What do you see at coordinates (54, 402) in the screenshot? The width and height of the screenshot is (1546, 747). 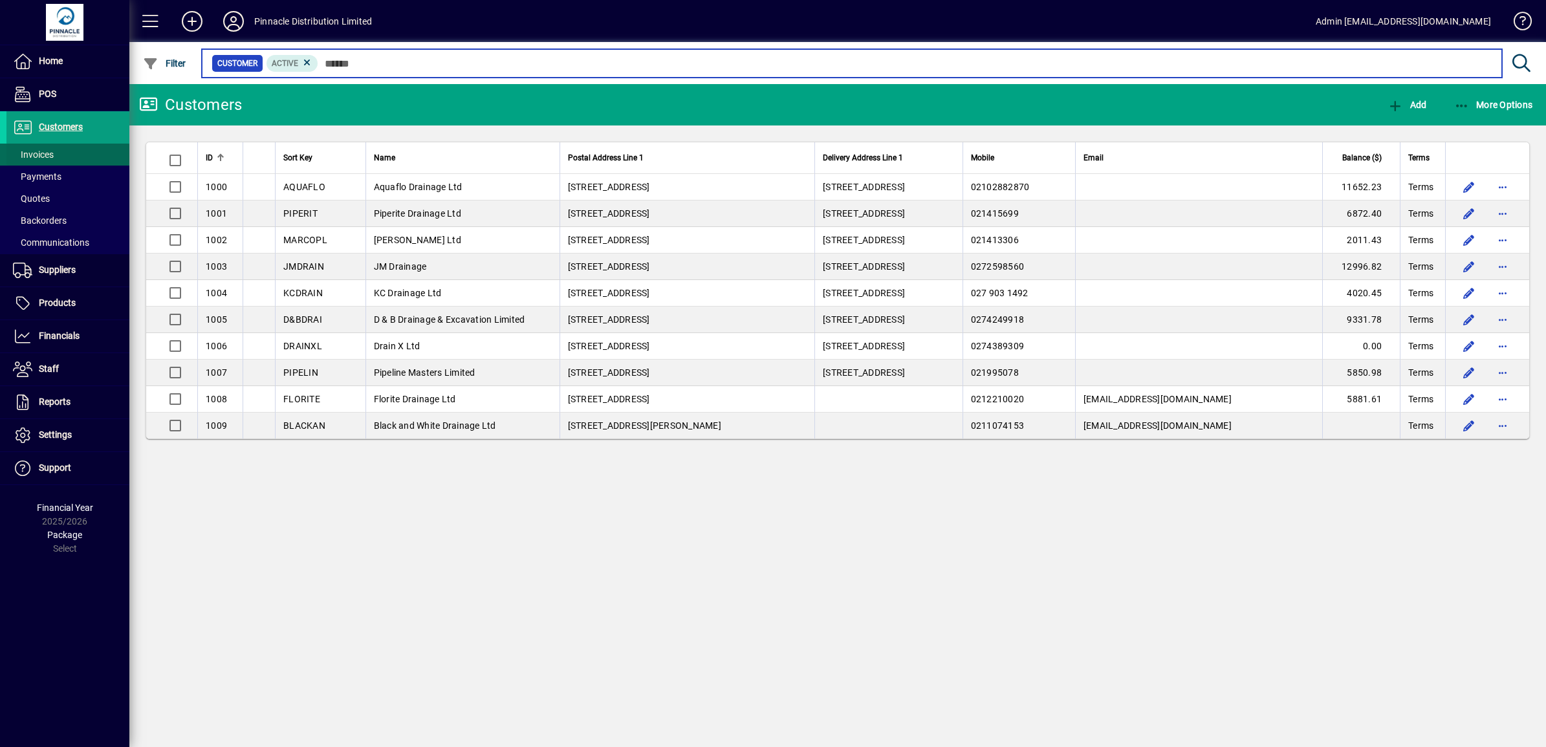 I see `span: Reports` at bounding box center [54, 402].